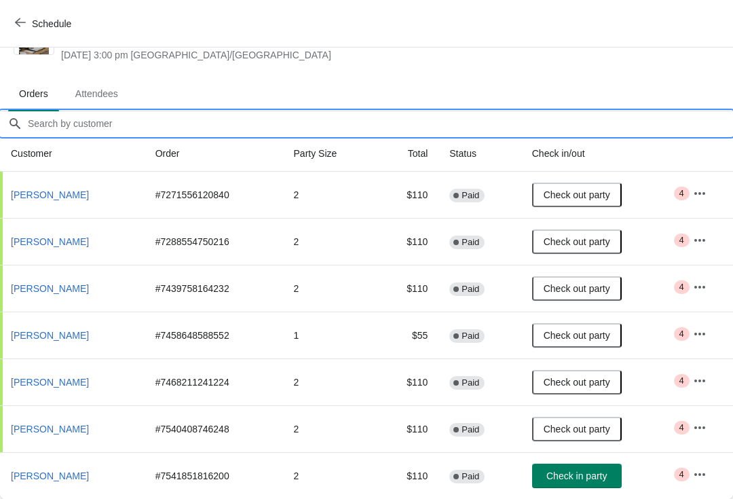 The height and width of the screenshot is (499, 733). I want to click on span: Orders, so click(33, 94).